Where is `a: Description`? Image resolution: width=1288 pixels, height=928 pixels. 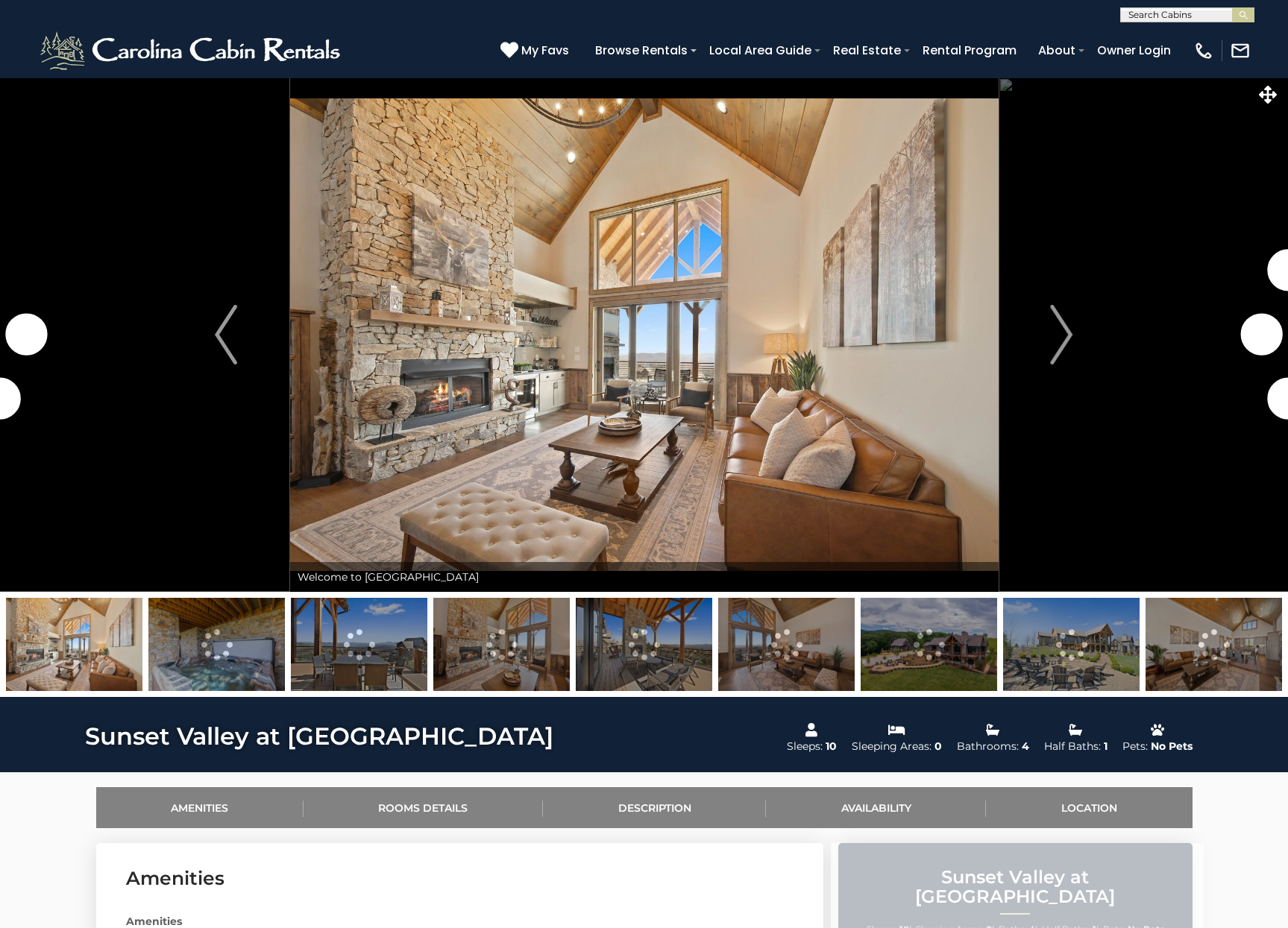
a: Description is located at coordinates (654, 808).